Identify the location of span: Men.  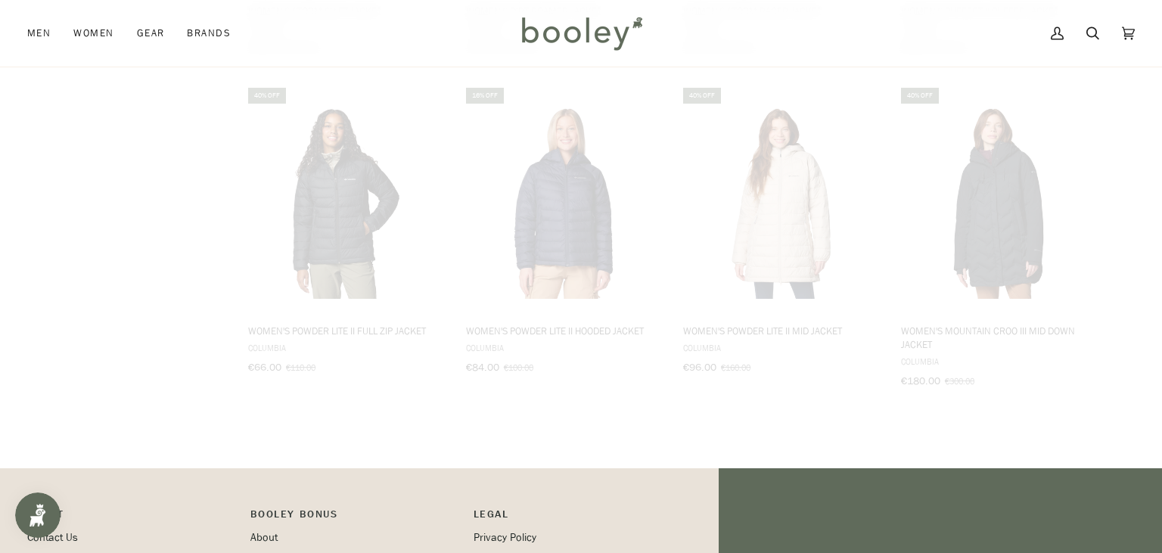
(39, 33).